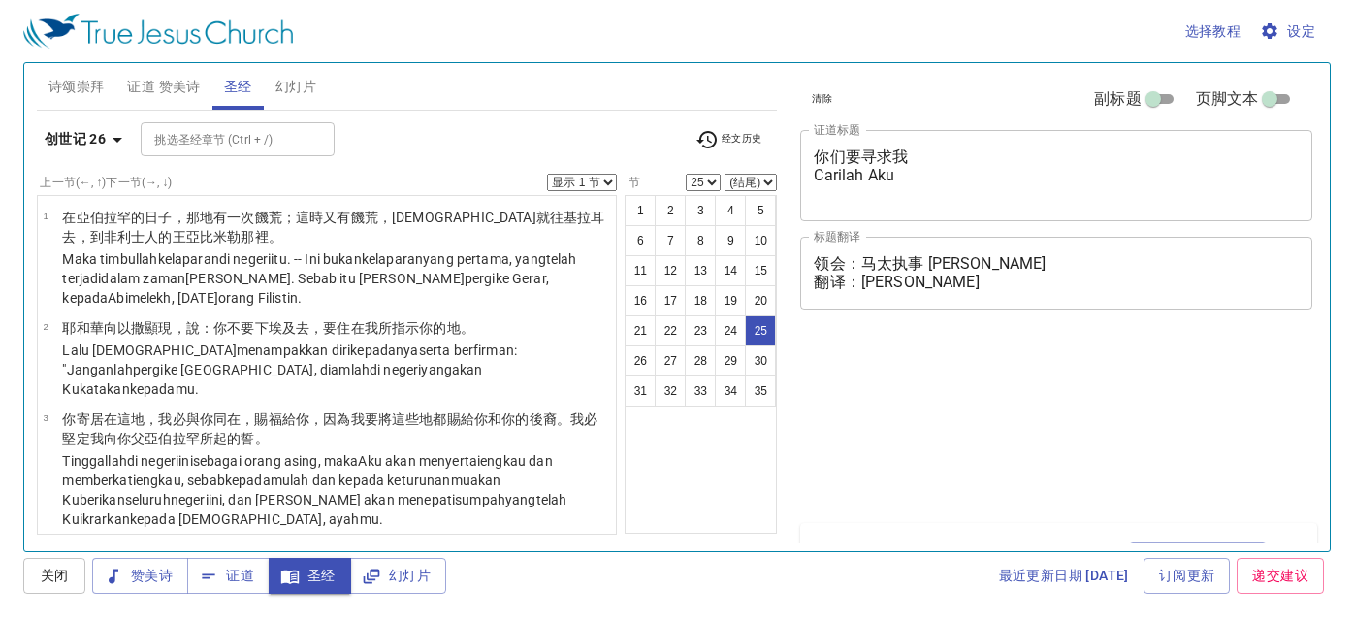  What do you see at coordinates (670, 241) in the screenshot?
I see `button: 7` at bounding box center [670, 241].